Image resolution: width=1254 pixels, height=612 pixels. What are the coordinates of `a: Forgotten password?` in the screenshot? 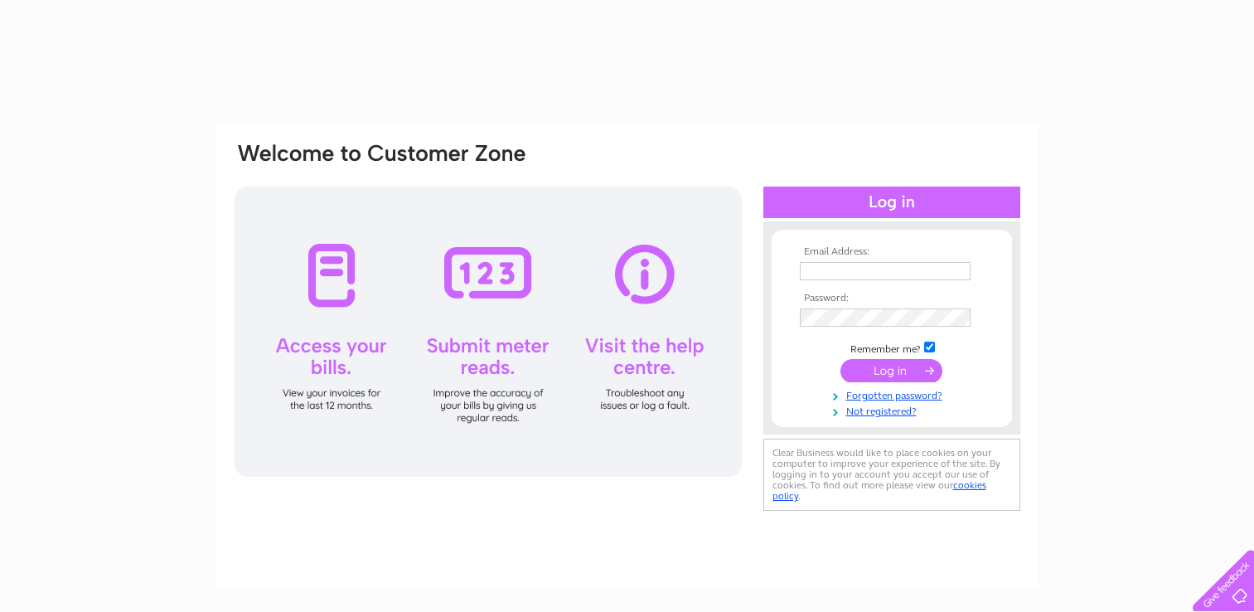 It's located at (894, 394).